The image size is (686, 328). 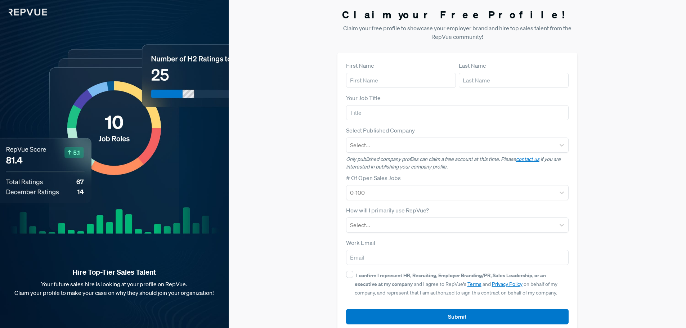 What do you see at coordinates (361, 243) in the screenshot?
I see `label: Work Email` at bounding box center [361, 243].